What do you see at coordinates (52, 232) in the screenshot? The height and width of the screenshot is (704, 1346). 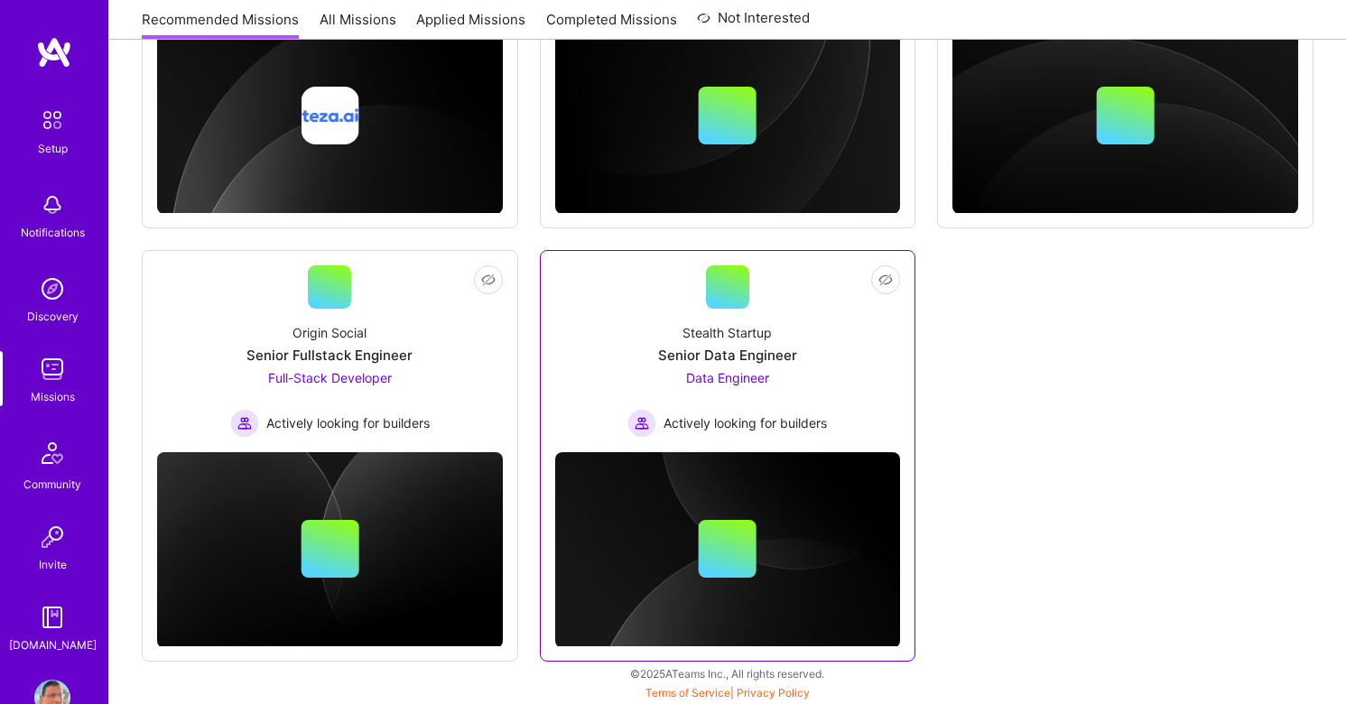 I see `div: Notifications` at bounding box center [52, 232].